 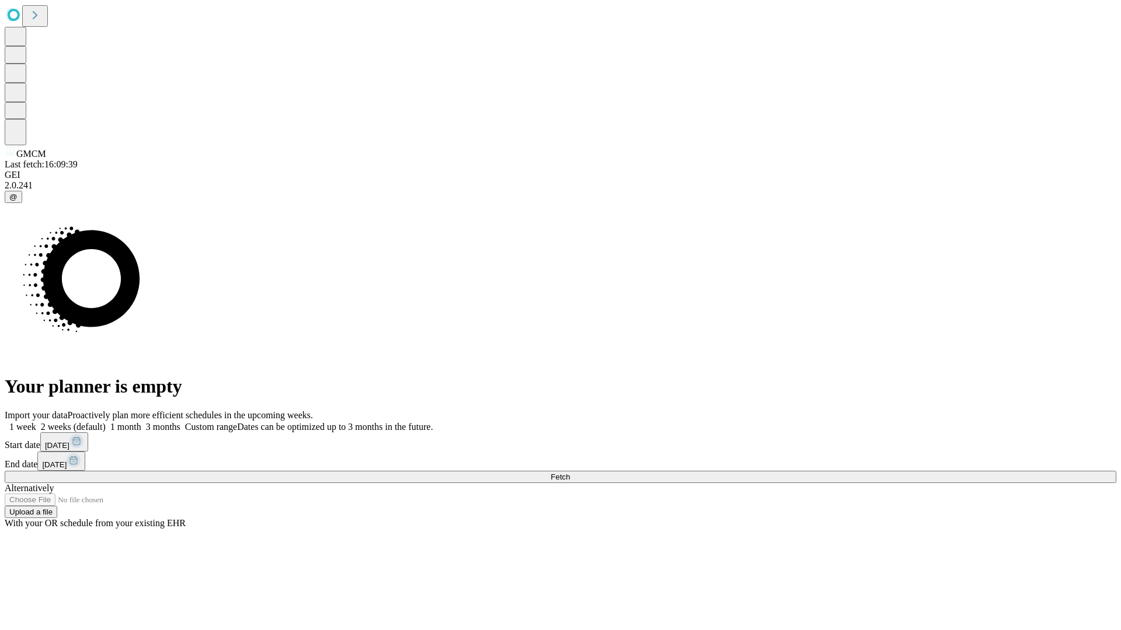 What do you see at coordinates (211, 427) in the screenshot?
I see `span: Custom range` at bounding box center [211, 427].